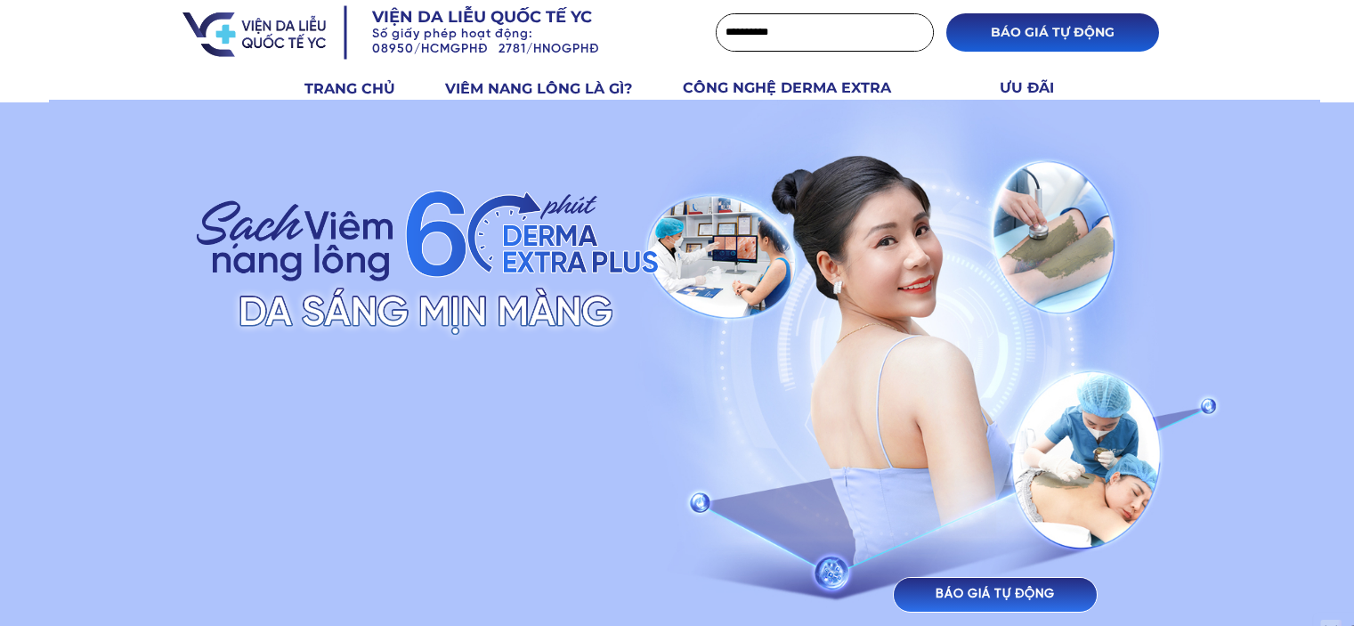 The height and width of the screenshot is (626, 1354). I want to click on h3: TRANG CHỦ, so click(364, 89).